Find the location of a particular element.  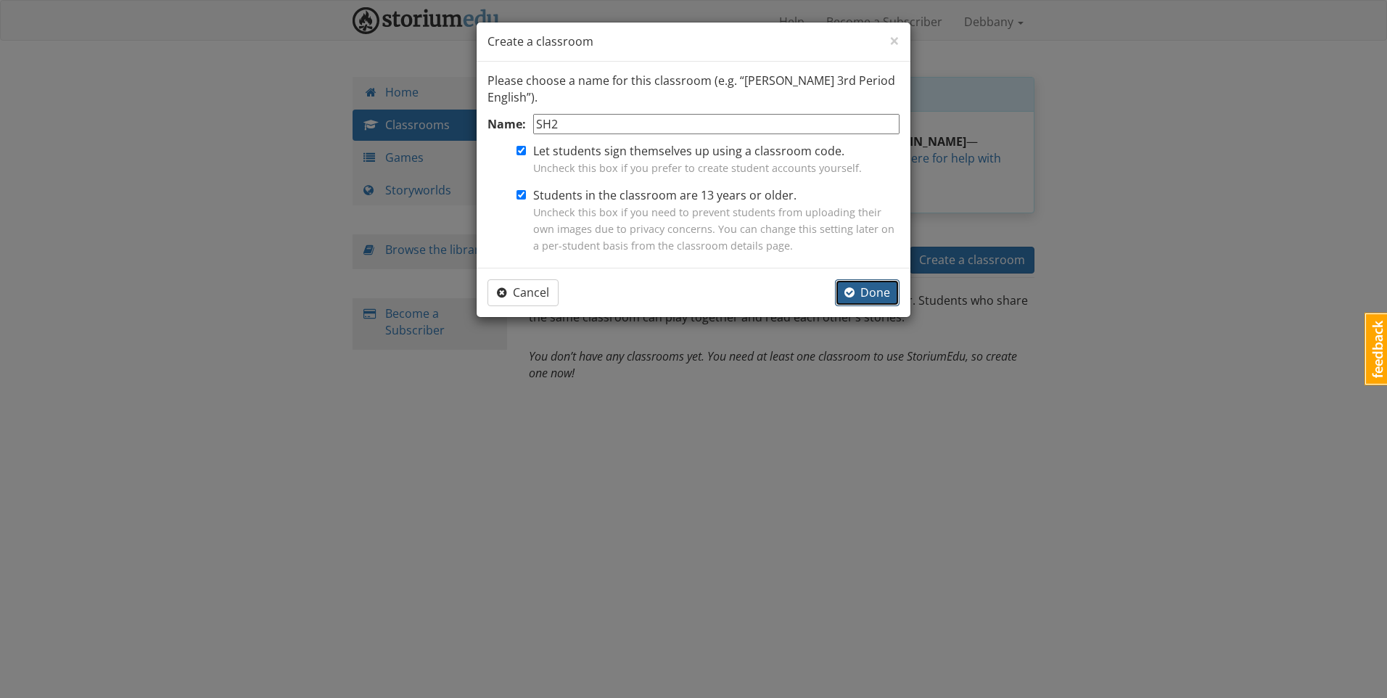

span: Done is located at coordinates (867, 292).